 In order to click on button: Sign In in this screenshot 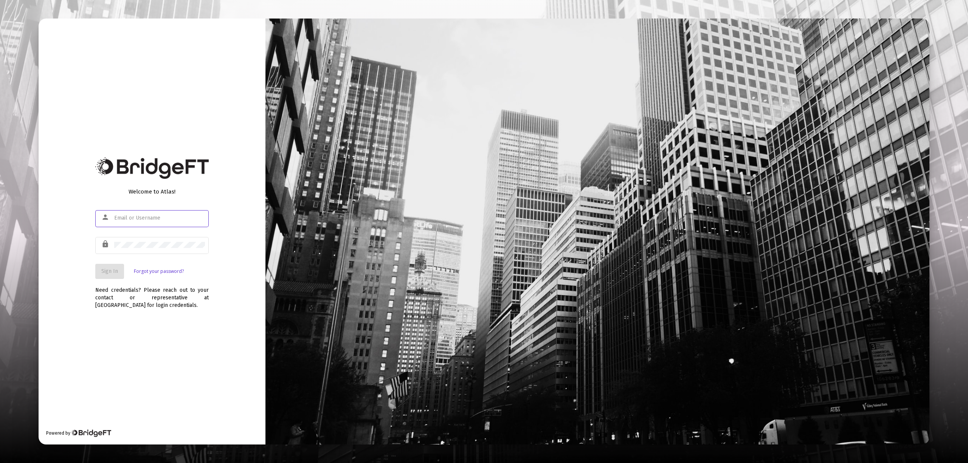, I will do `click(110, 271)`.